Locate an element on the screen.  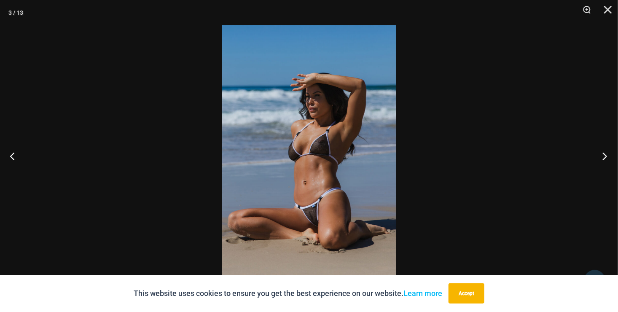
button: Accept is located at coordinates (466, 293).